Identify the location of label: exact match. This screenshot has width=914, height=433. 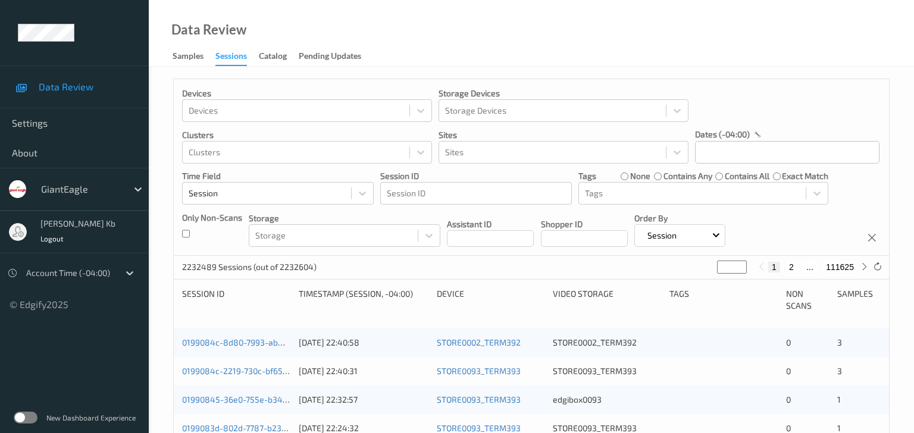
(805, 176).